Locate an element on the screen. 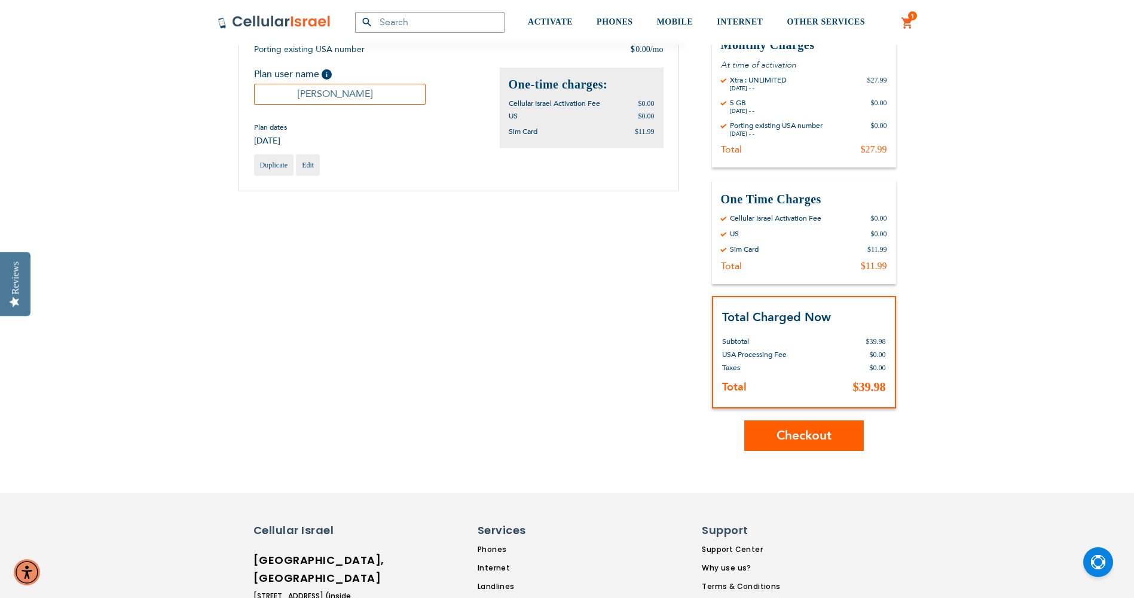 The width and height of the screenshot is (1134, 598). h3: One Time Charges is located at coordinates (804, 199).